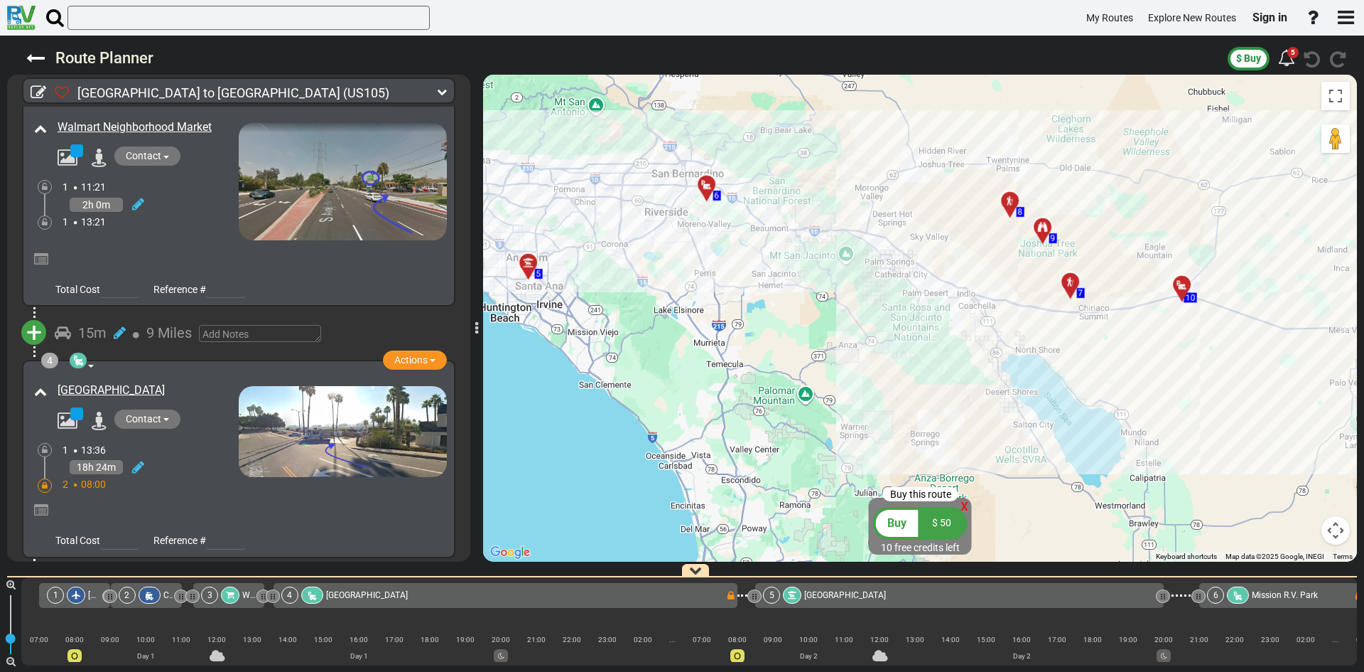  What do you see at coordinates (1192, 18) in the screenshot?
I see `a: Explore New Routes` at bounding box center [1192, 18].